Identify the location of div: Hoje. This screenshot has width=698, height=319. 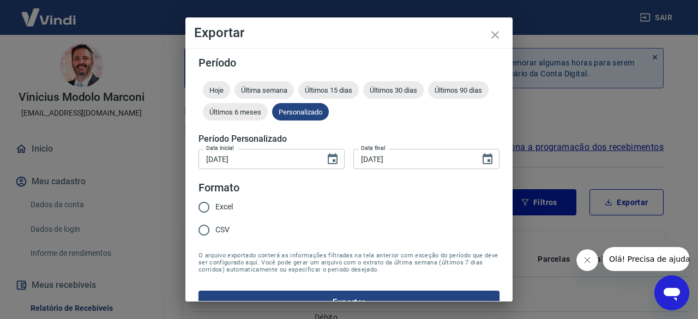
(217, 90).